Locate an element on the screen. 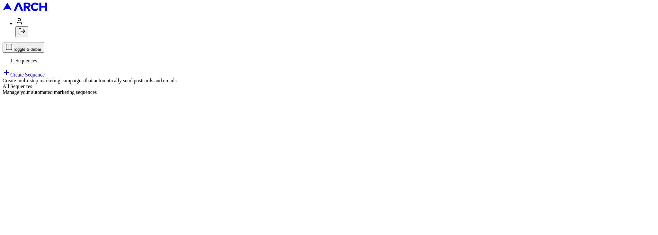  div: Manage your automated marketing sequences is located at coordinates (329, 92).